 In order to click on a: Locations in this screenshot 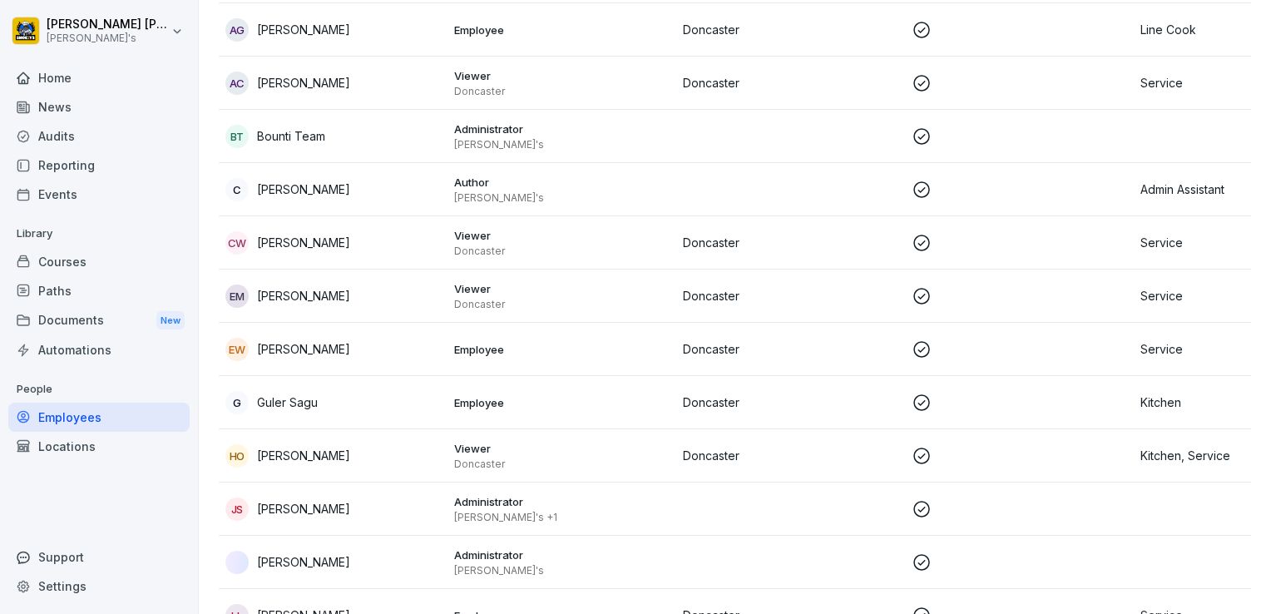, I will do `click(99, 446)`.